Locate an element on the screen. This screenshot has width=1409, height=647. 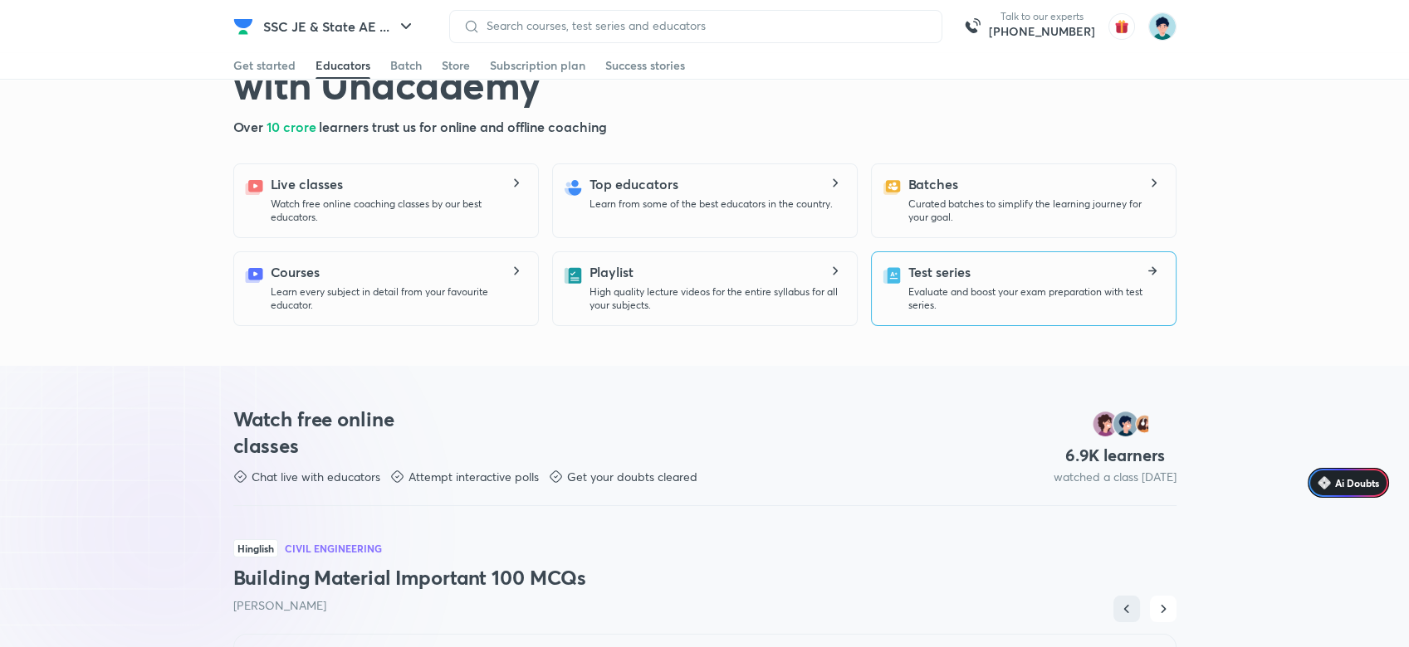
div: Get started is located at coordinates (264, 66).